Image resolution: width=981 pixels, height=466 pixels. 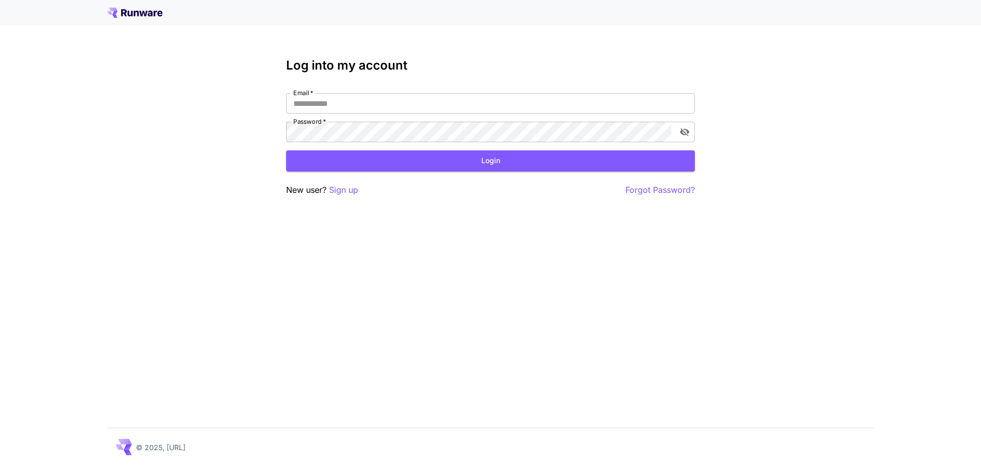 What do you see at coordinates (343, 190) in the screenshot?
I see `p: Sign up` at bounding box center [343, 190].